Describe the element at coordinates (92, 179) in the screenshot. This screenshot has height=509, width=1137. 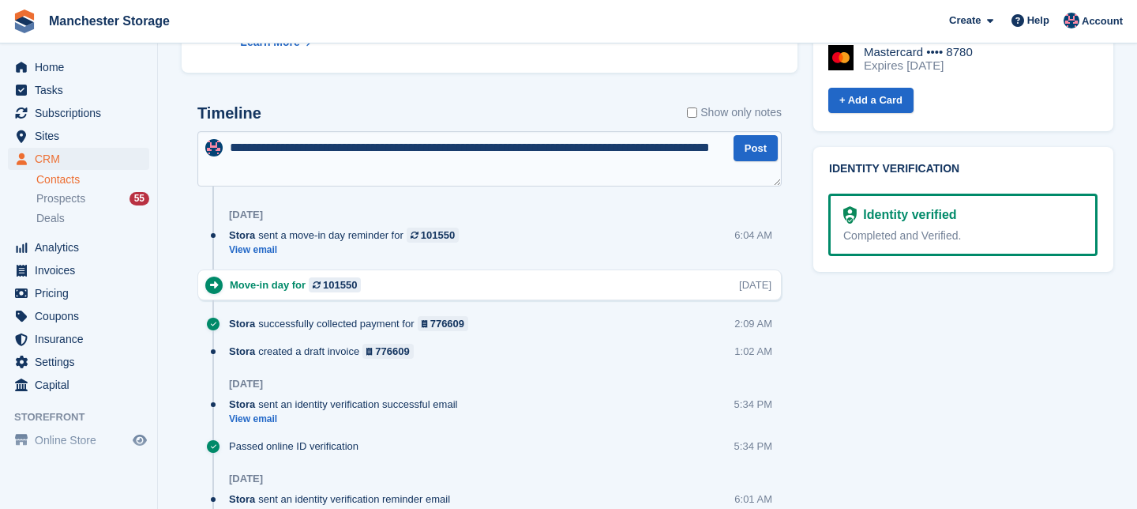
I see `a: Contacts` at that location.